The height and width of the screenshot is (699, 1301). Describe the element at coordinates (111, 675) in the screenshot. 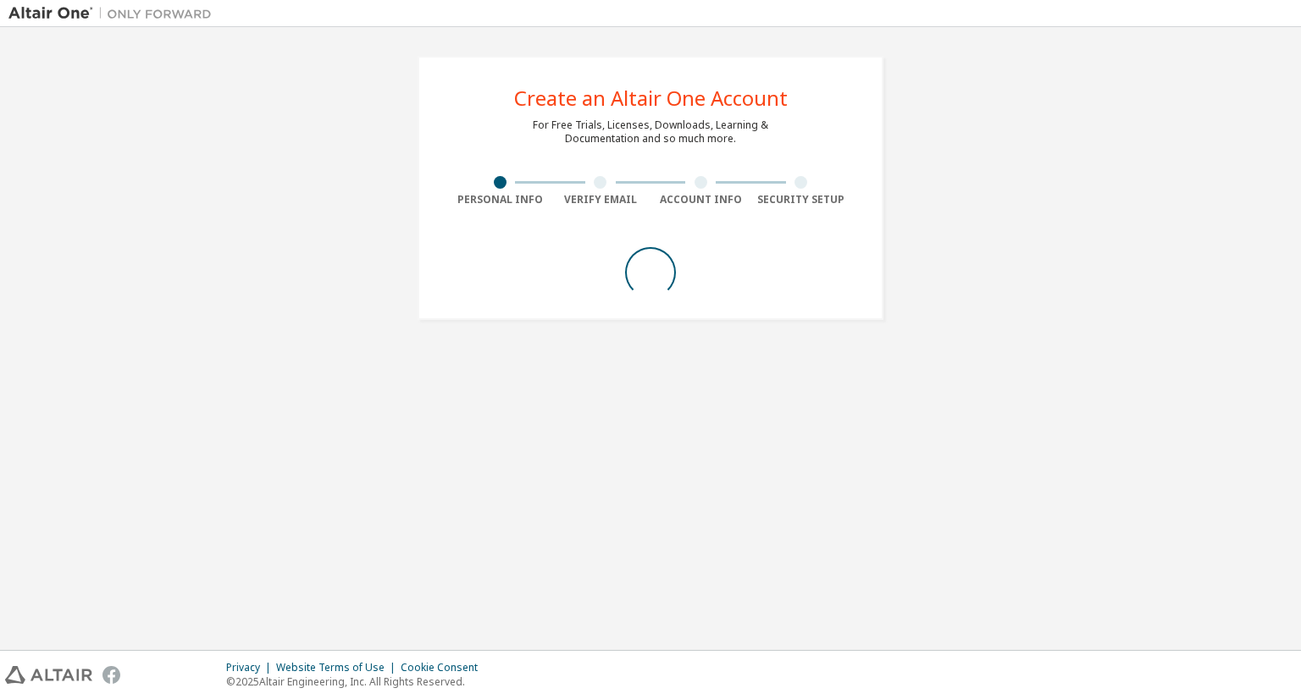

I see `img: facebook.svg` at that location.